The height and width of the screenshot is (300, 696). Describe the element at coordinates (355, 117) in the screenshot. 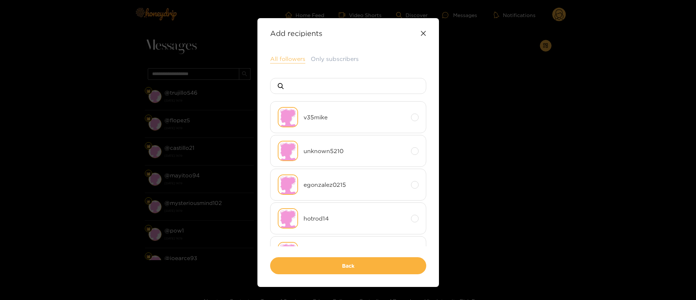

I see `span: v35mike` at that location.